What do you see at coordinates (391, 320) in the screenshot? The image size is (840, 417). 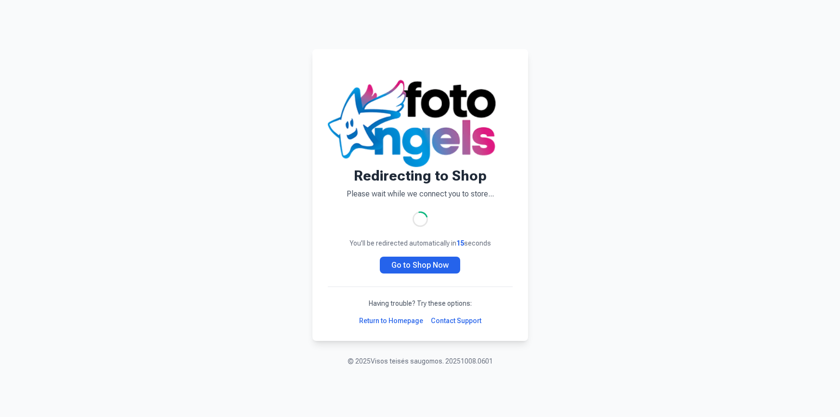 I see `a: Return to Homepage` at bounding box center [391, 320].